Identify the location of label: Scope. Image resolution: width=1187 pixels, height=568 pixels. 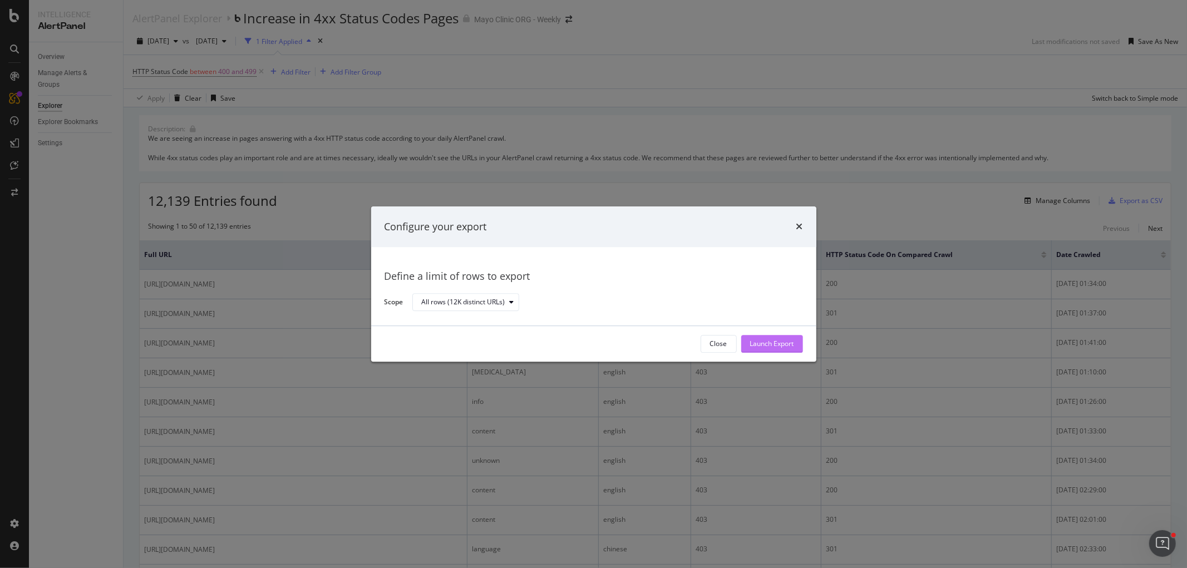
(394, 303).